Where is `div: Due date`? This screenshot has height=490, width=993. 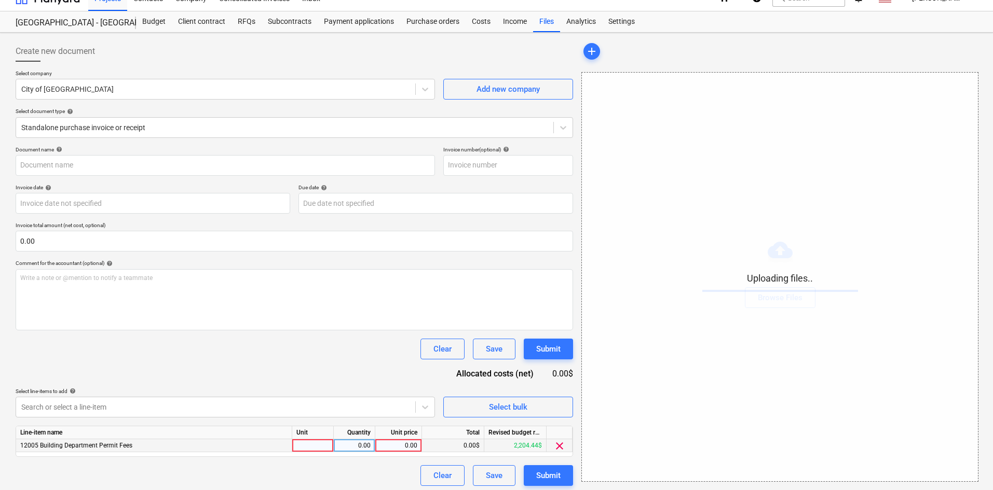
div: Due date is located at coordinates (435, 187).